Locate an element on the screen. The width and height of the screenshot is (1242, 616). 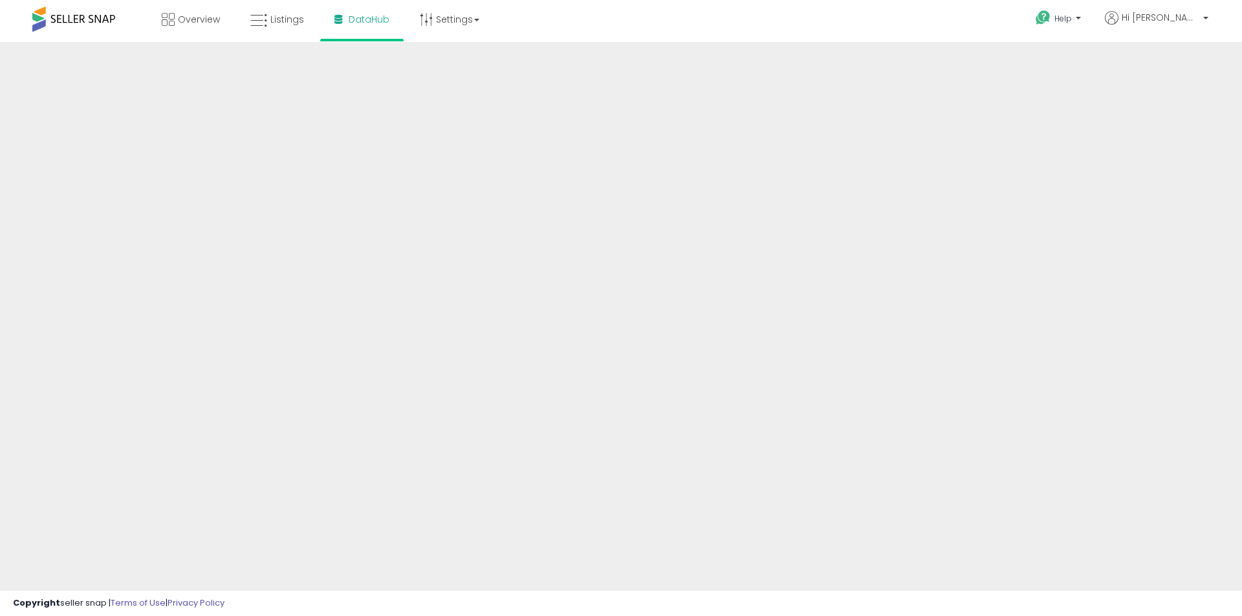
span: DataHub is located at coordinates (369, 19).